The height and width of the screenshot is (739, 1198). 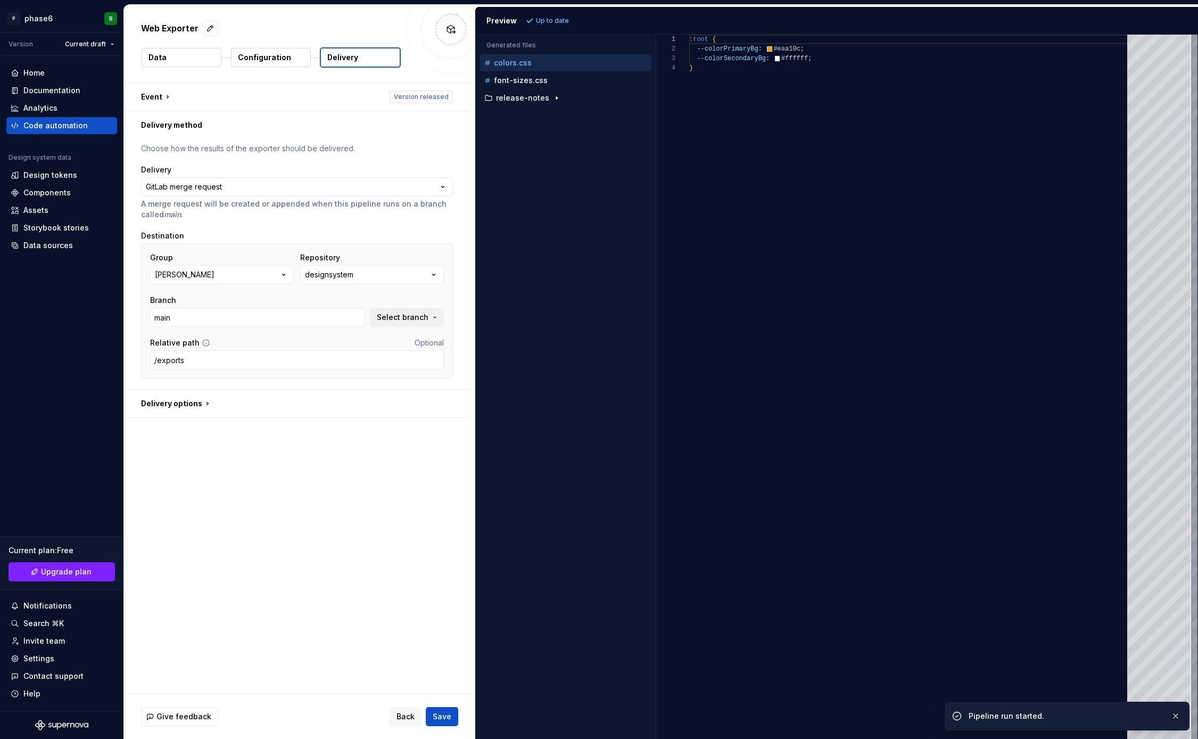 What do you see at coordinates (329, 275) in the screenshot?
I see `div: designsystem` at bounding box center [329, 275].